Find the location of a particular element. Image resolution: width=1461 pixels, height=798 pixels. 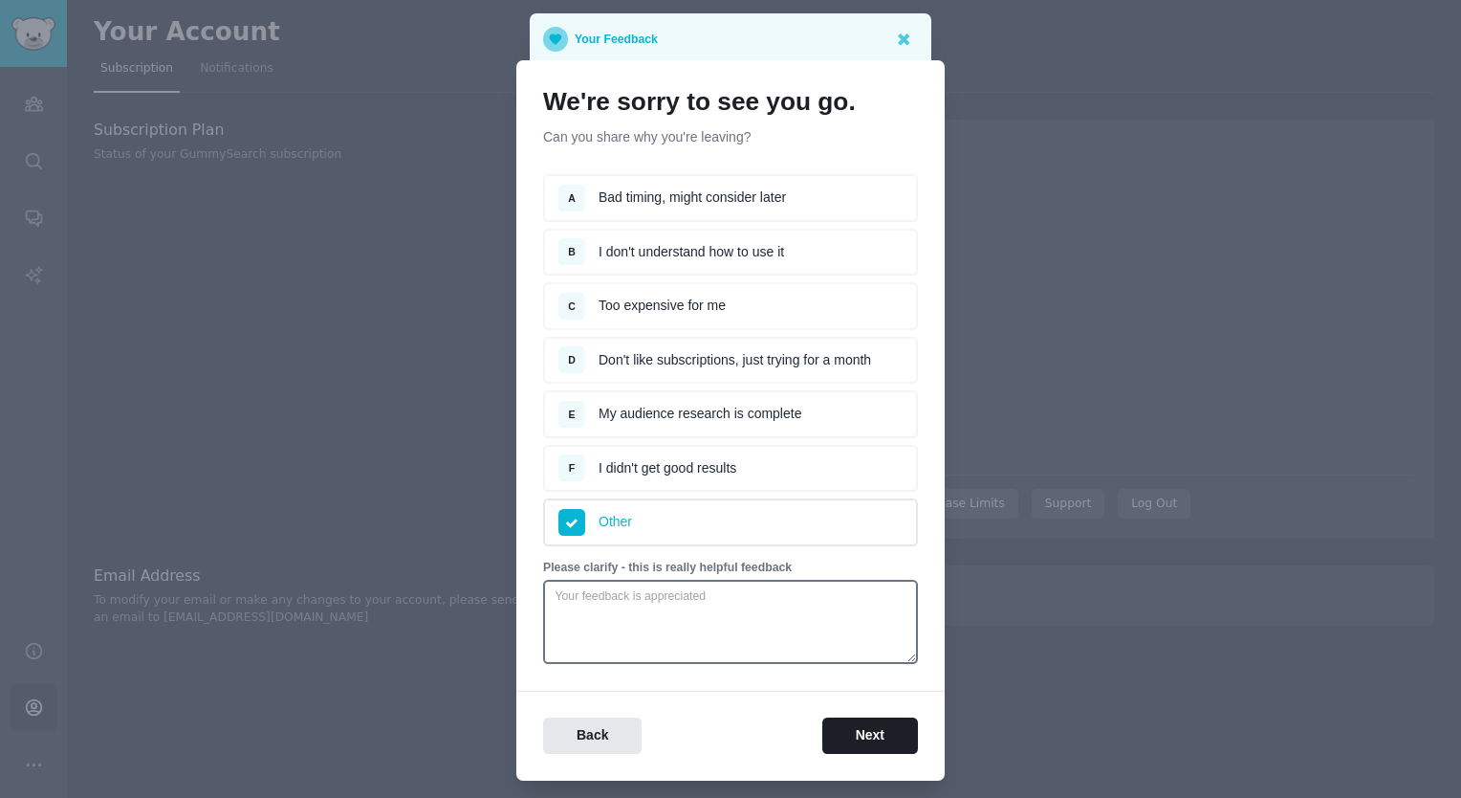

p: Your Feedback is located at coordinates (616, 39).